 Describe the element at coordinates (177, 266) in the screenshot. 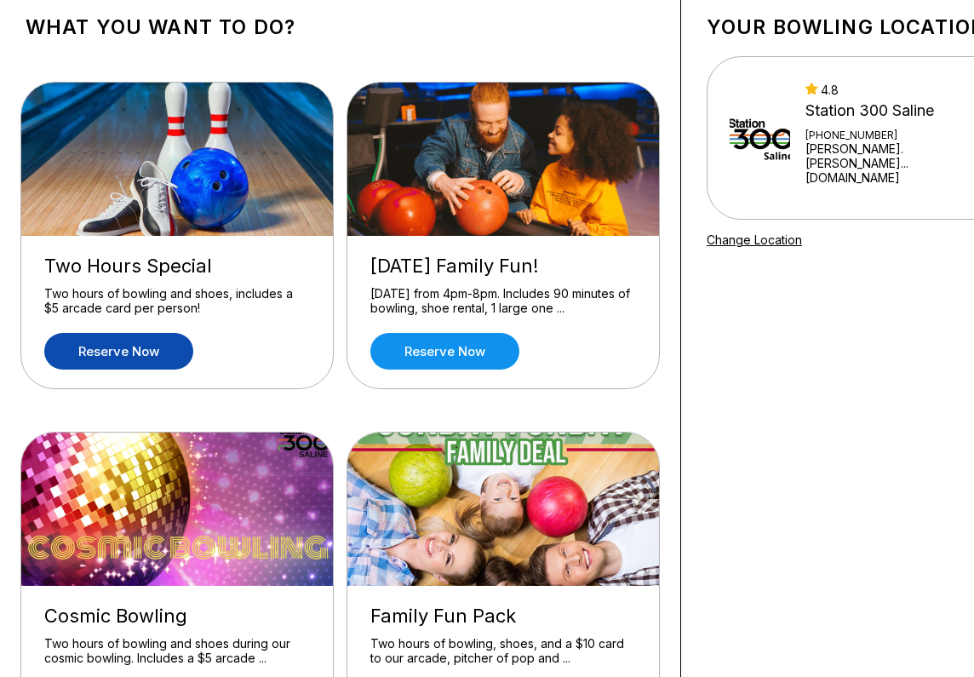

I see `div: Two Hours Special` at that location.